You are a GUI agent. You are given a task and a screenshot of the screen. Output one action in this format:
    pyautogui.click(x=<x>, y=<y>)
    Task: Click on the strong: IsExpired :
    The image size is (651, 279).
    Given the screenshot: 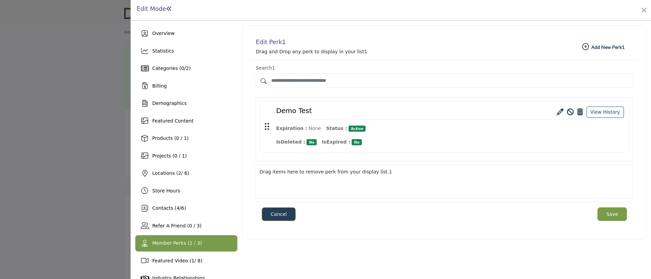 What is the action you would take?
    pyautogui.click(x=336, y=142)
    